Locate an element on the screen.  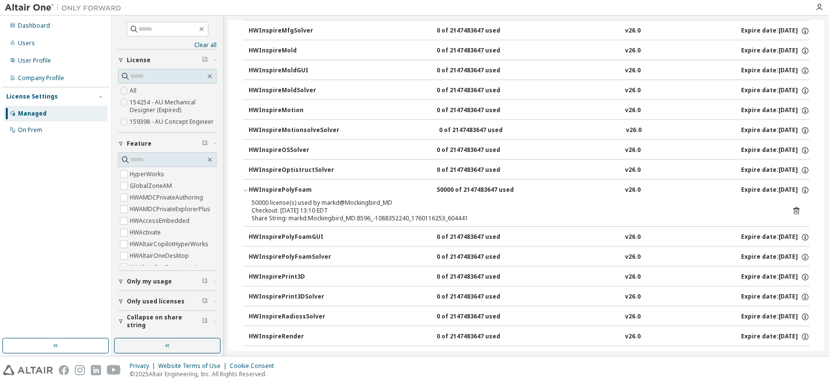
div: Users is located at coordinates (26, 43).